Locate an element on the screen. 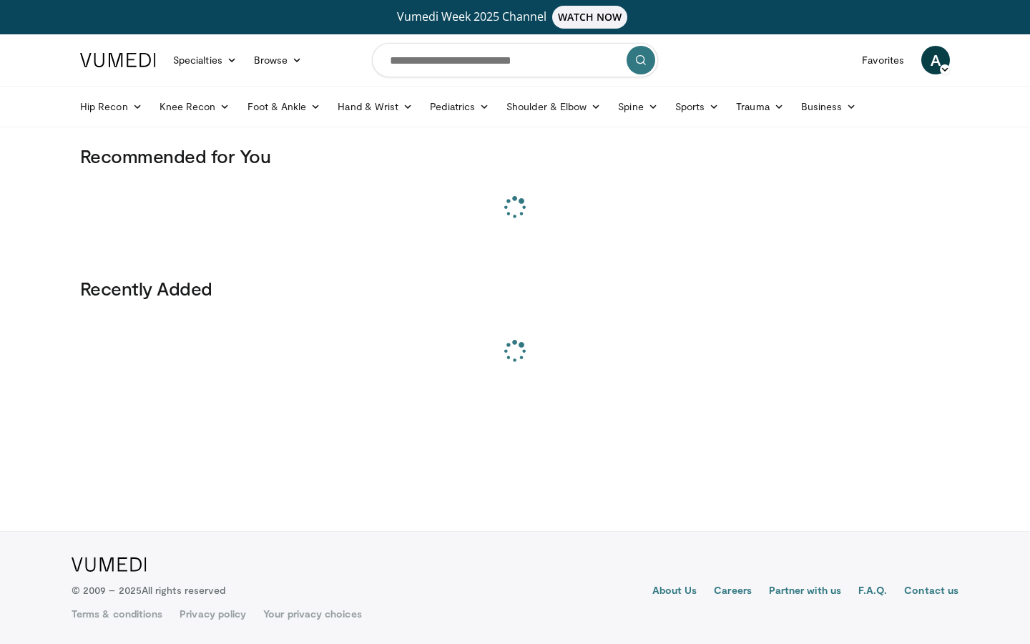 This screenshot has width=1030, height=644. a: Business is located at coordinates (829, 107).